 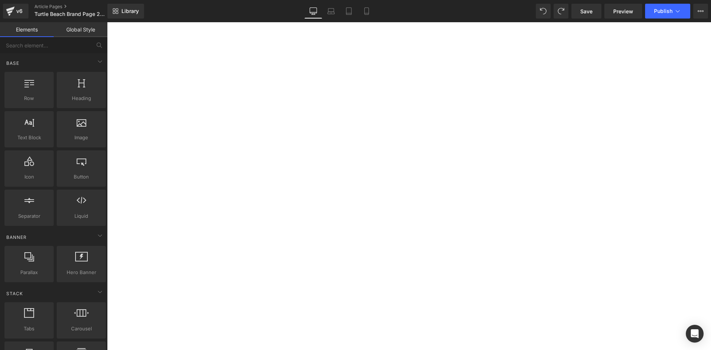 I want to click on a: Desktop, so click(x=313, y=11).